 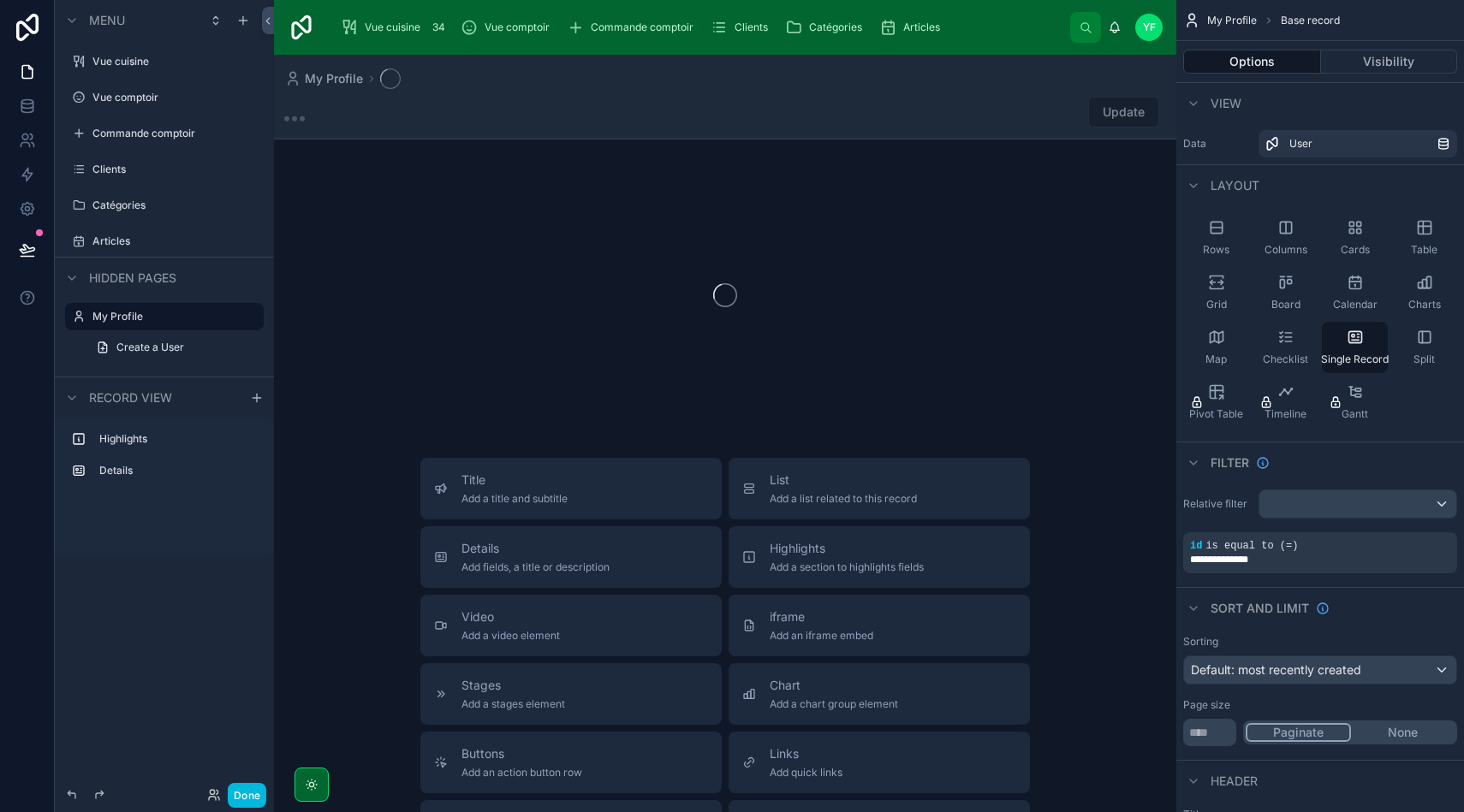 I want to click on span: Timeline, so click(x=1285, y=414).